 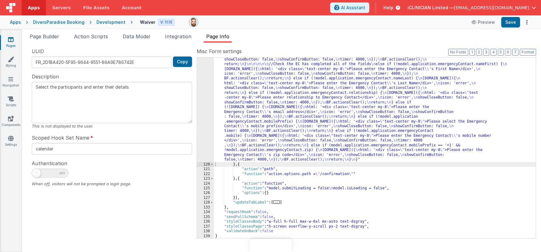 What do you see at coordinates (44, 36) in the screenshot?
I see `span: Page Builder` at bounding box center [44, 36].